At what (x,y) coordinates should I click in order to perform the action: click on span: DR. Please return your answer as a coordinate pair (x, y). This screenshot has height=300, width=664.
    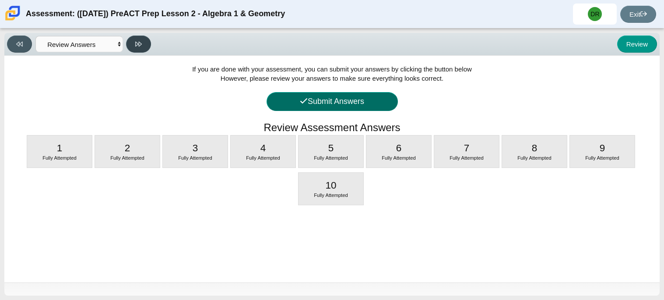
    Looking at the image, I should click on (595, 14).